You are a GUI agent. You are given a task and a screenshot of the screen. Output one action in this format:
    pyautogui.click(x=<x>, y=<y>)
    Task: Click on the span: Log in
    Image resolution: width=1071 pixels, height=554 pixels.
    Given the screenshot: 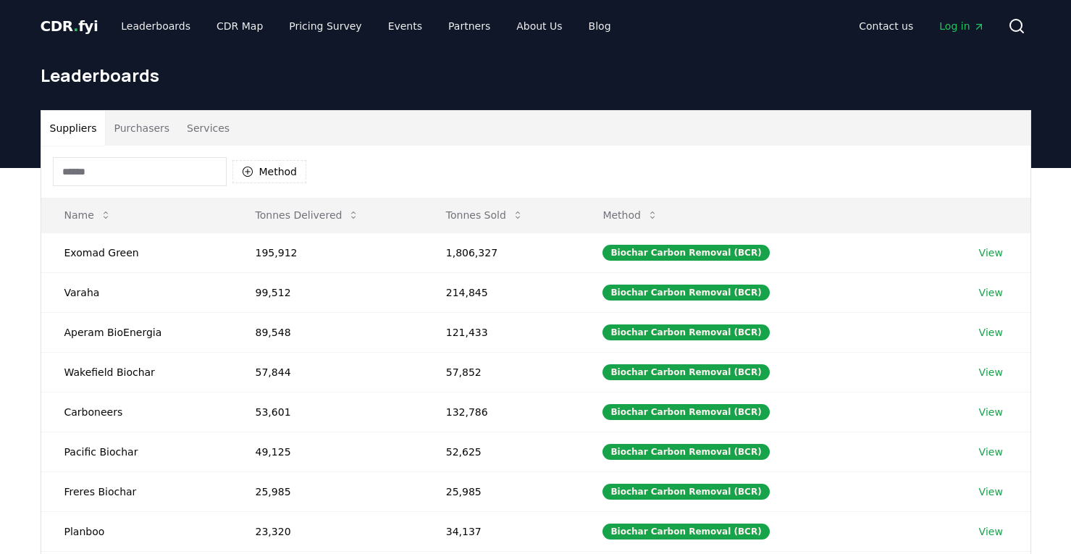 What is the action you would take?
    pyautogui.click(x=961, y=26)
    